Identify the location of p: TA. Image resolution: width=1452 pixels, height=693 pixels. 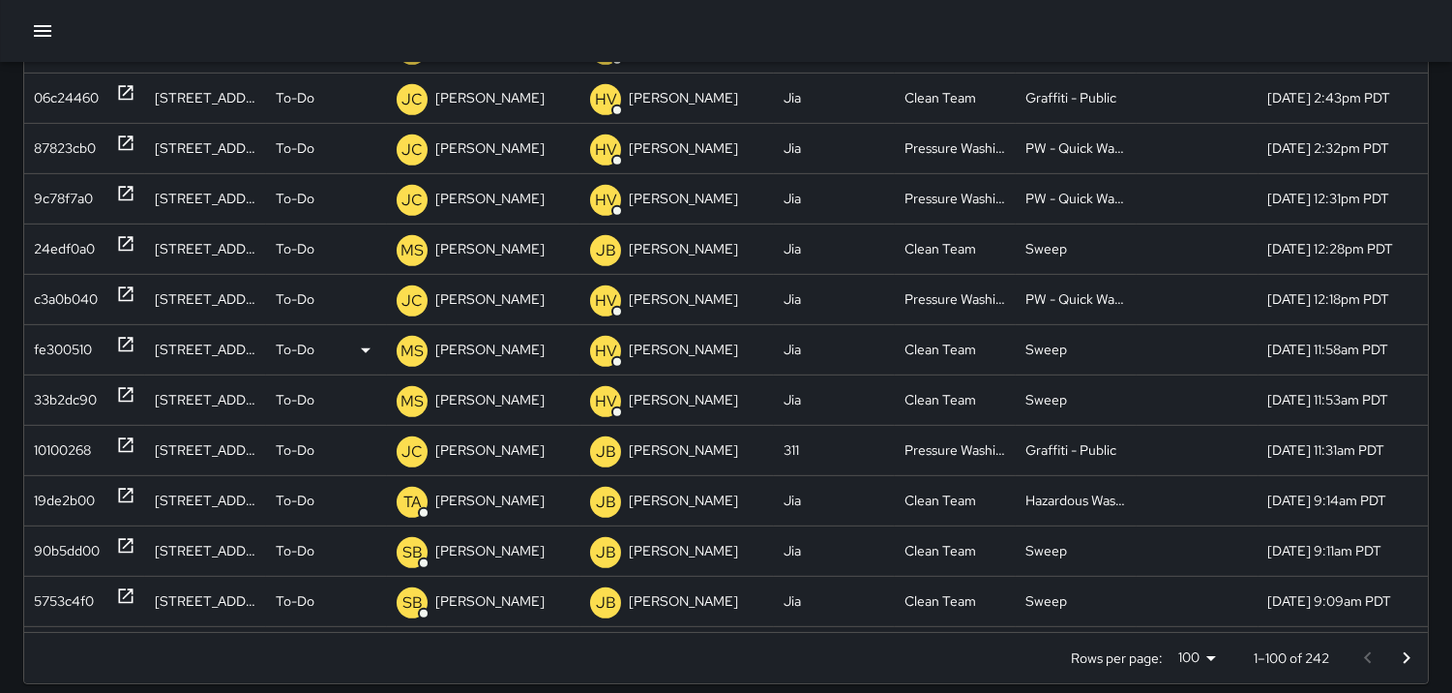
(412, 502).